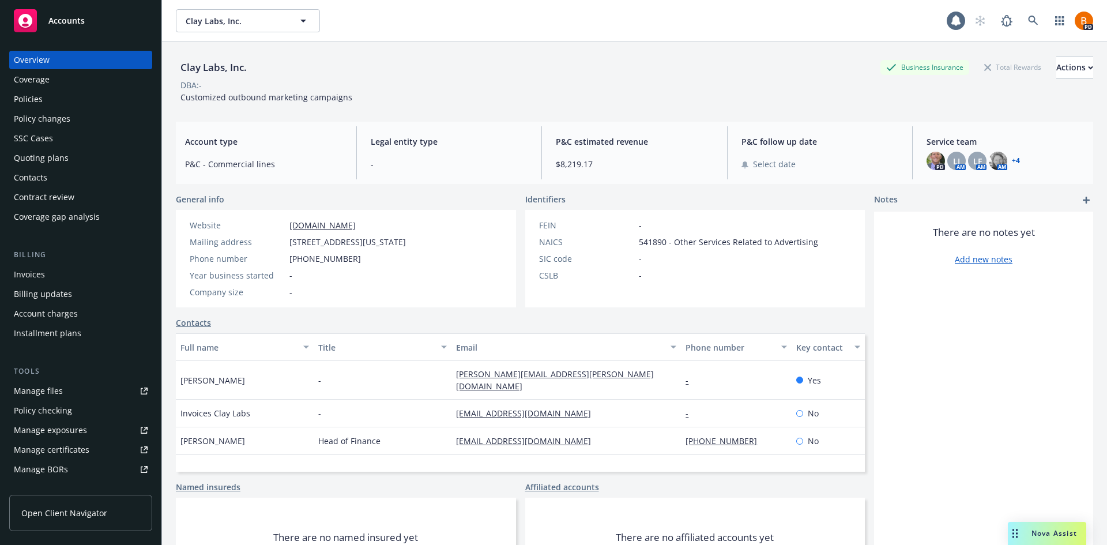 The height and width of the screenshot is (545, 1107). Describe the element at coordinates (66, 21) in the screenshot. I see `span: Accounts` at that location.